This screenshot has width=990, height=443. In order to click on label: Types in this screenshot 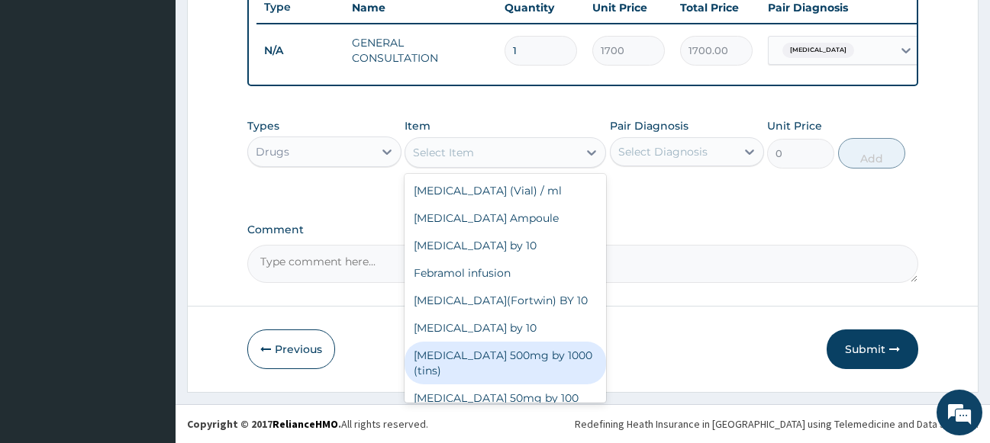, I will do `click(263, 126)`.